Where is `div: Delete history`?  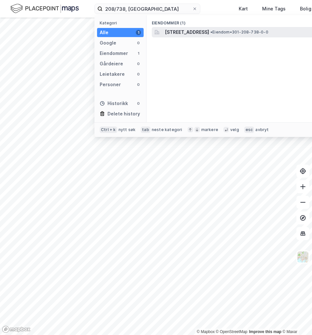
div: Delete history is located at coordinates (124, 114).